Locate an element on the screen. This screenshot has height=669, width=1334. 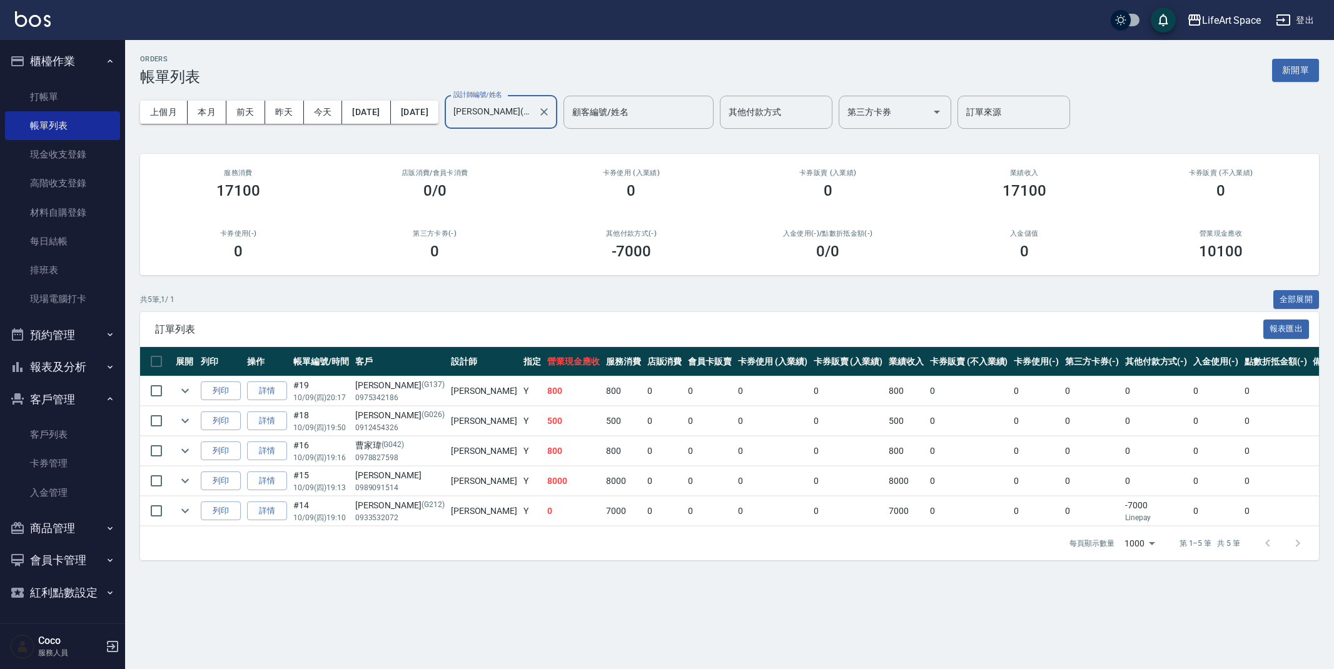
p: 服務人員 is located at coordinates (70, 653).